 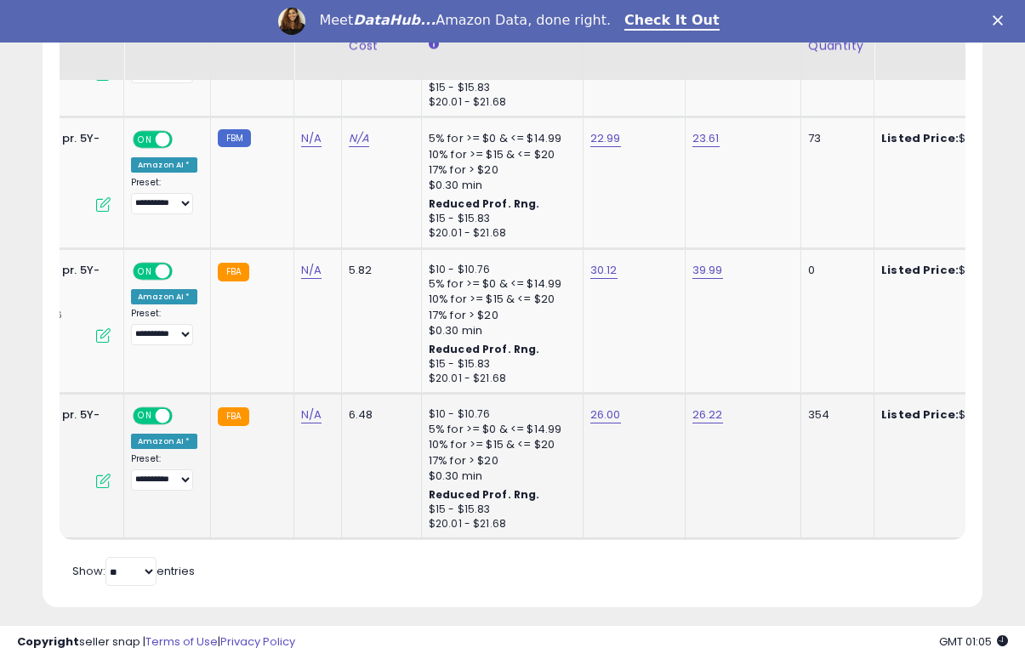 What do you see at coordinates (258, 641) in the screenshot?
I see `a: Privacy Policy` at bounding box center [258, 641].